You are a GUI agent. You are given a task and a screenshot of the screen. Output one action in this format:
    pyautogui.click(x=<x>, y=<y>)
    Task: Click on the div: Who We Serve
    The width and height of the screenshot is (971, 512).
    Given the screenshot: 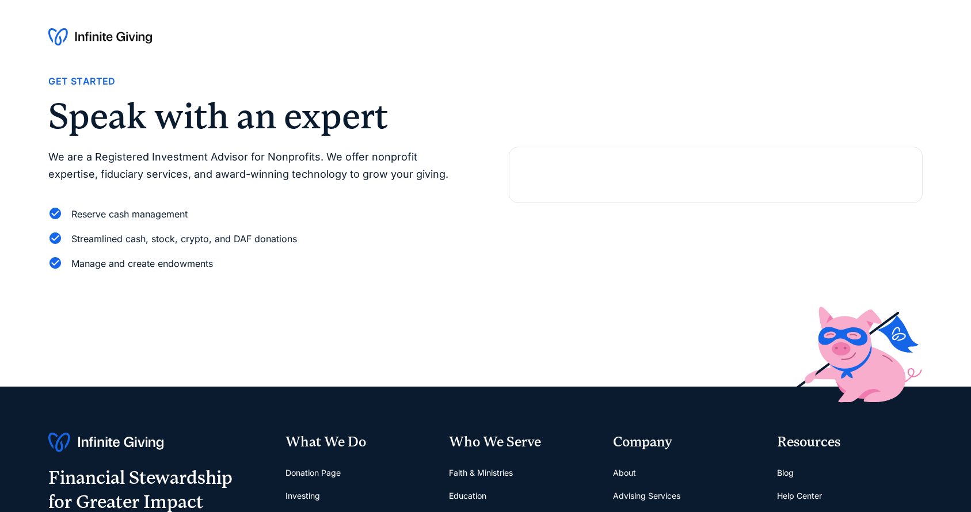 What is the action you would take?
    pyautogui.click(x=521, y=442)
    